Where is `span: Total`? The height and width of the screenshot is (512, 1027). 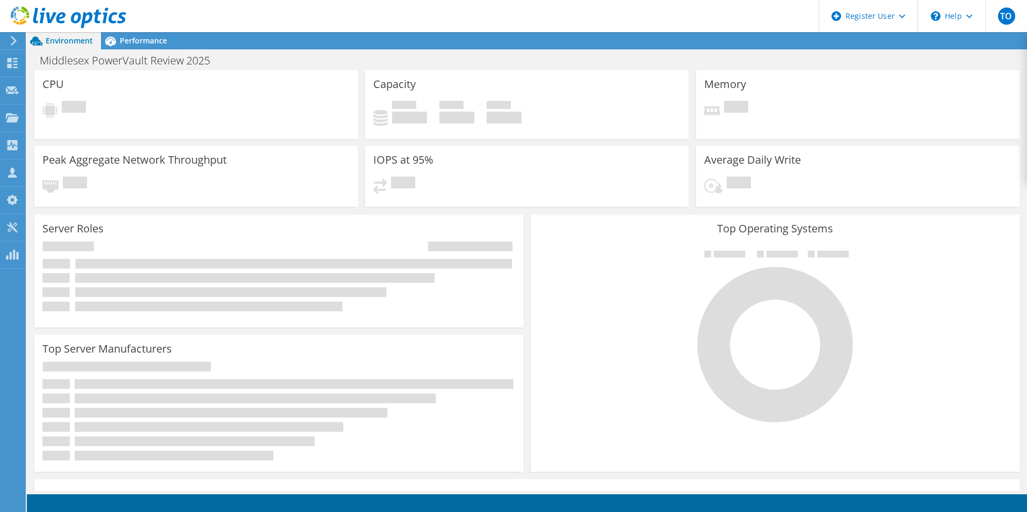
span: Total is located at coordinates (498, 106).